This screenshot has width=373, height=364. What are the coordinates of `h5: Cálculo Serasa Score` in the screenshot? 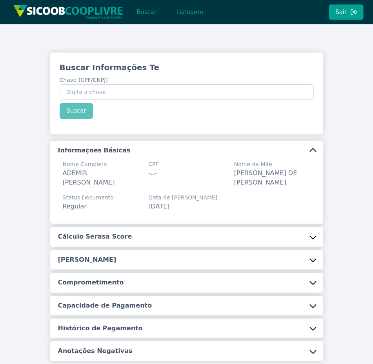 It's located at (95, 237).